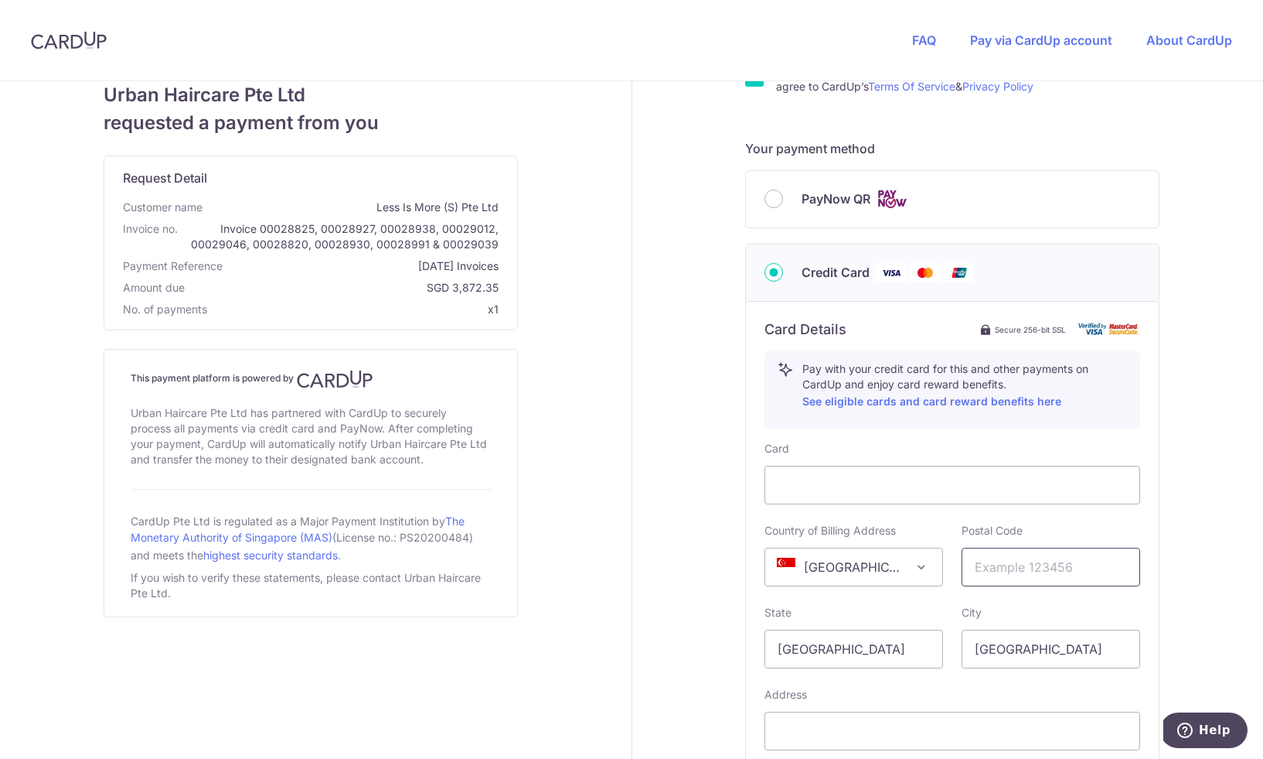 This screenshot has height=759, width=1263. Describe the element at coordinates (786, 694) in the screenshot. I see `label: Address` at that location.